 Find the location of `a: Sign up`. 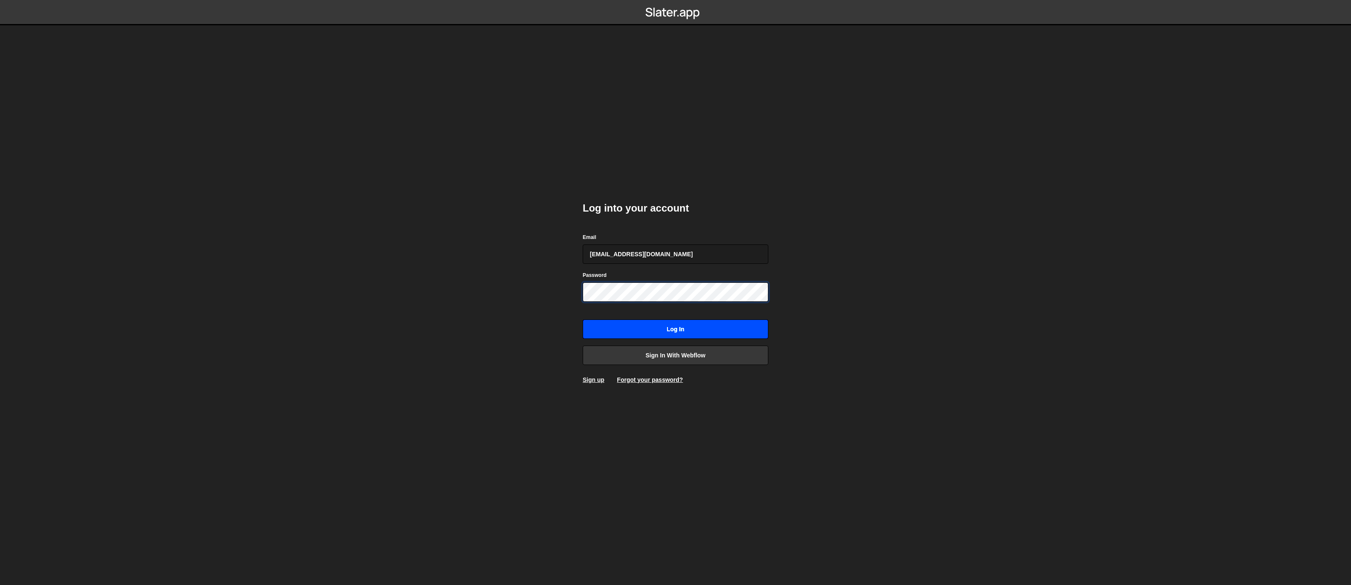

a: Sign up is located at coordinates (593, 380).